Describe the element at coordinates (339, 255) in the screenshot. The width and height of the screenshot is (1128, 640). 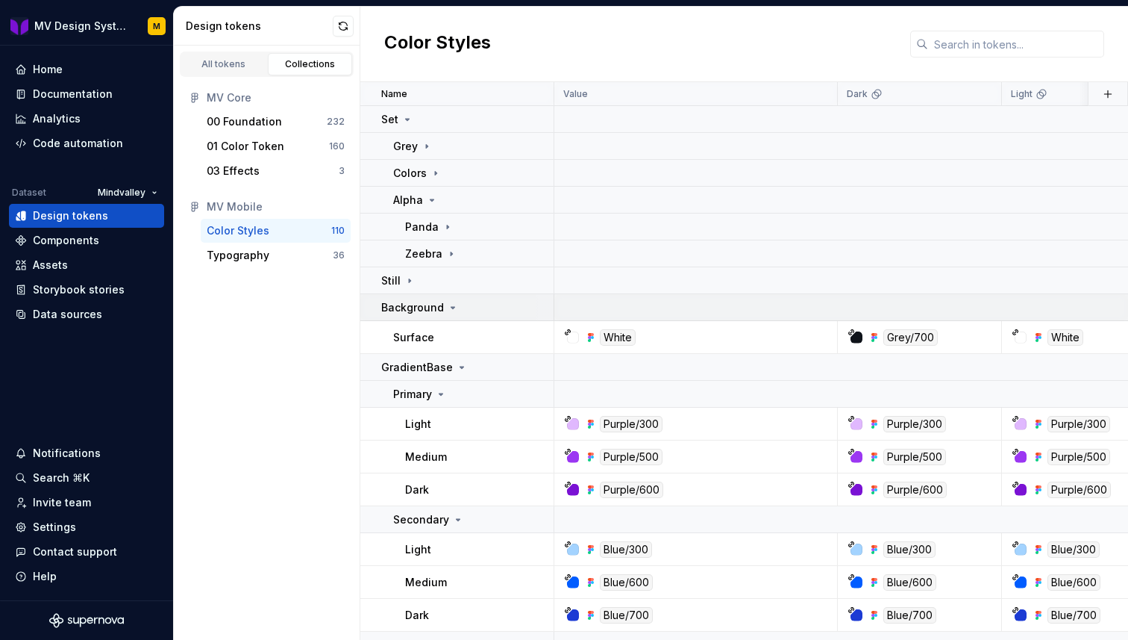
I see `div: 36` at that location.